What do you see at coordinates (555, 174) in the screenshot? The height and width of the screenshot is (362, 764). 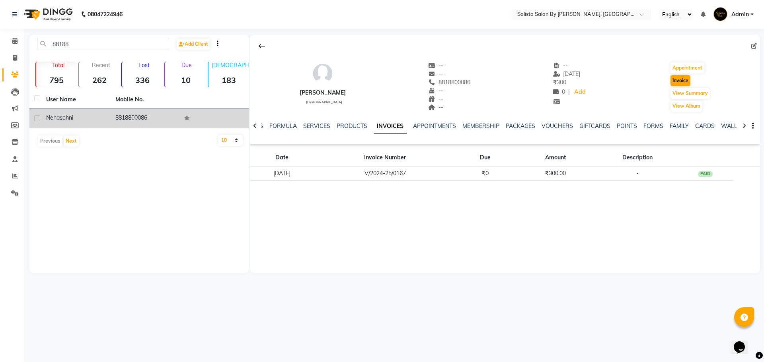 I see `td: ₹300.00` at bounding box center [555, 174].